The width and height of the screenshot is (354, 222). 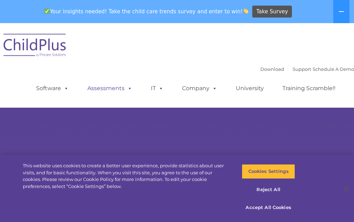 I want to click on a: Download, so click(x=272, y=69).